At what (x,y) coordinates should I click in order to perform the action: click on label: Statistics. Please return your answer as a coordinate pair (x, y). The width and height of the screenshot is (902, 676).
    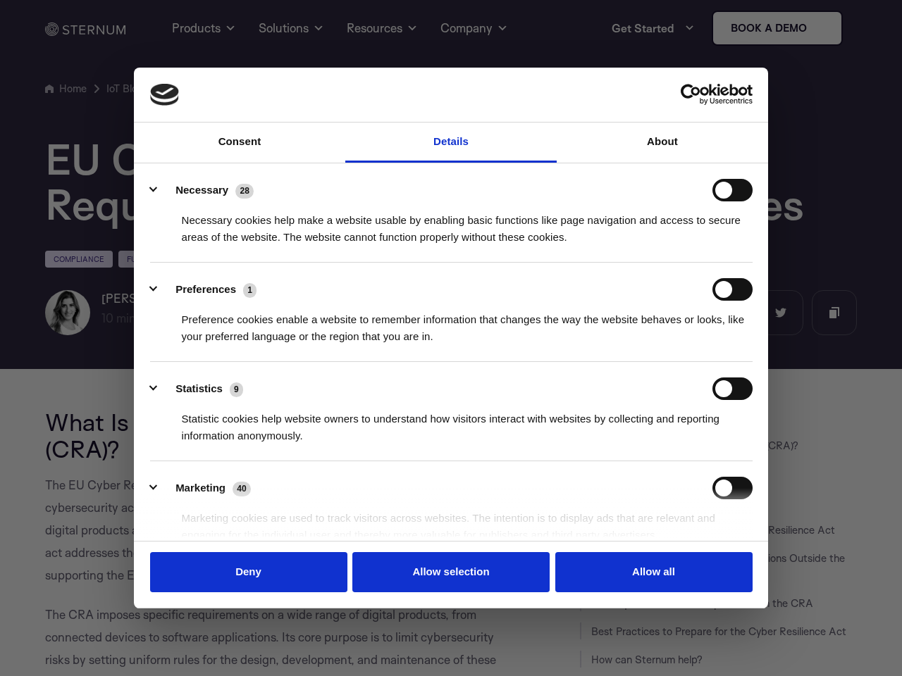
    Looking at the image, I should click on (199, 388).